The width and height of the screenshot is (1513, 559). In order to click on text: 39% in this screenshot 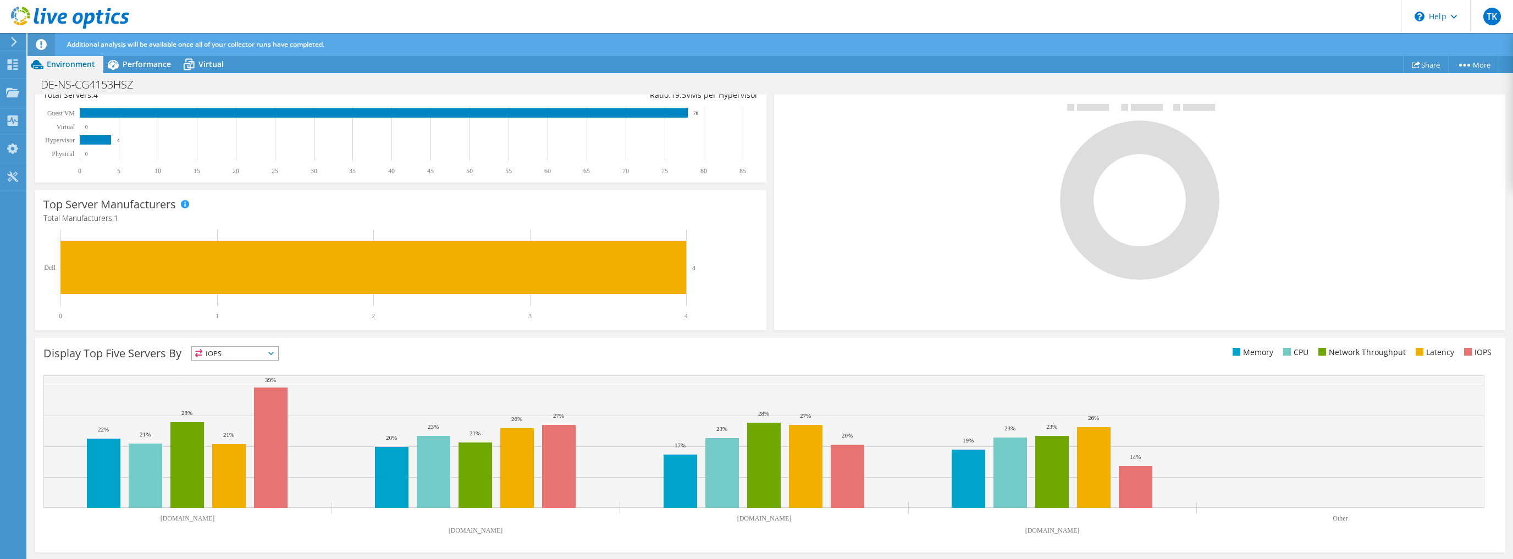, I will do `click(270, 380)`.